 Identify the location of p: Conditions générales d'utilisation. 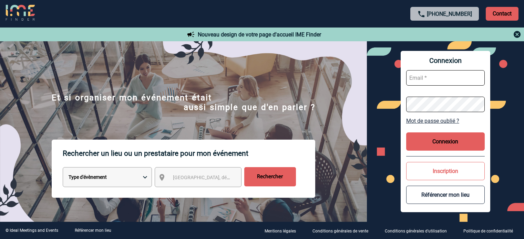
(416, 232).